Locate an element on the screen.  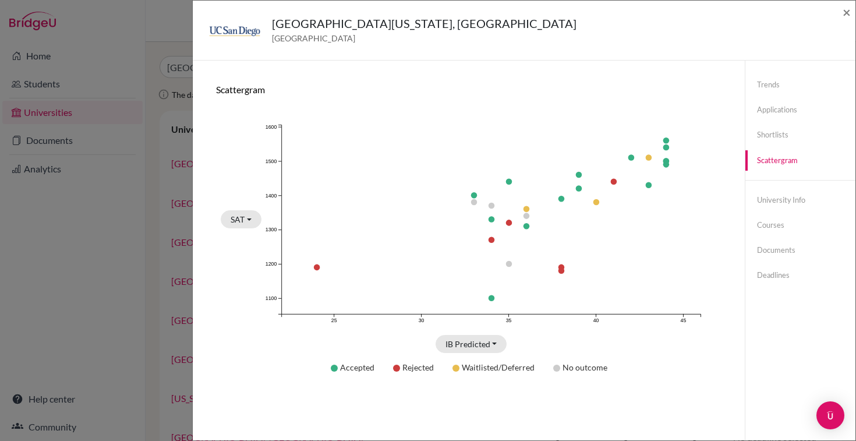
a: Applications is located at coordinates (800, 109).